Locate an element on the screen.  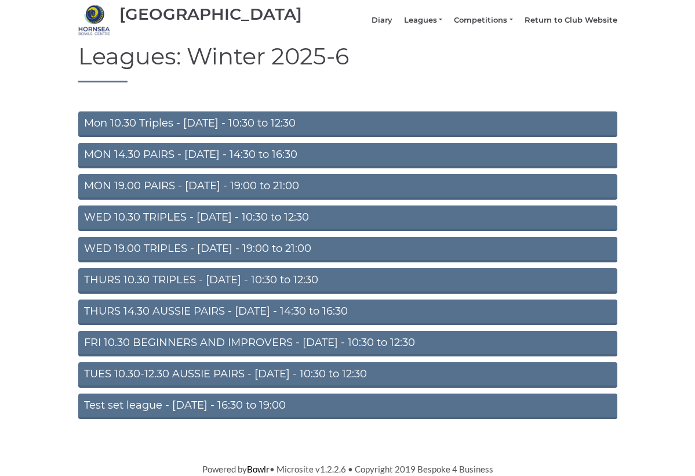
h1: Leagues: Winter 2025-6 is located at coordinates (348, 63).